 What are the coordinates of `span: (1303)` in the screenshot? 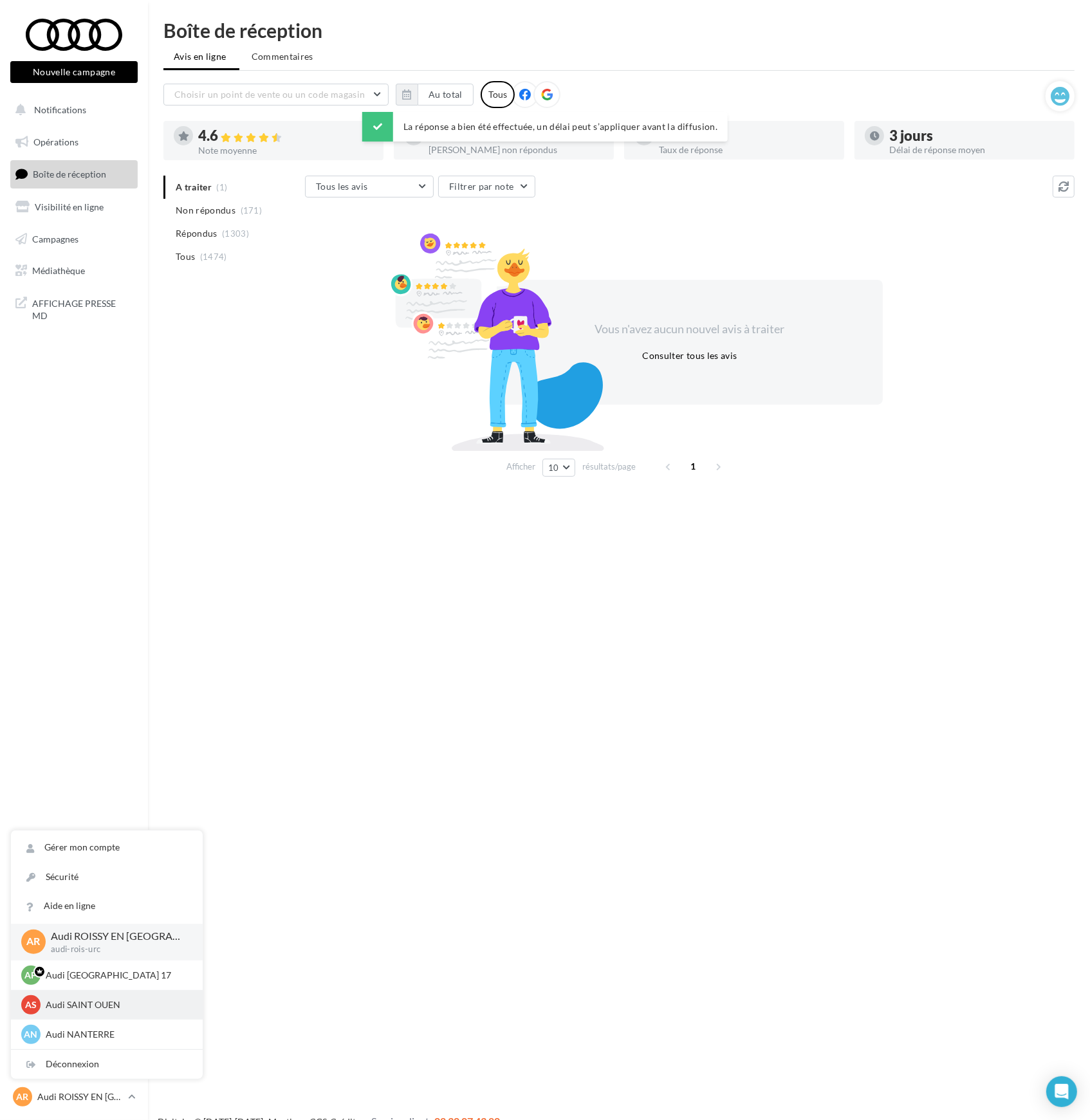 It's located at (236, 233).